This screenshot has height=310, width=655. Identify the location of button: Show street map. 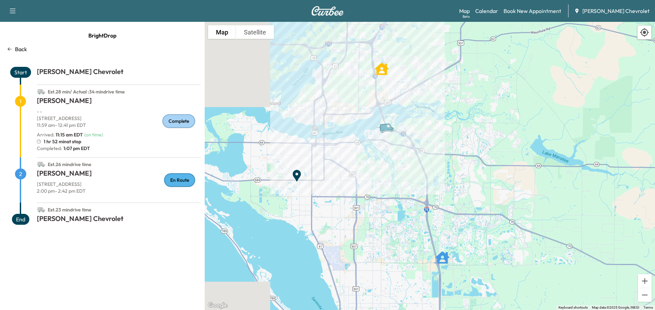
(222, 32).